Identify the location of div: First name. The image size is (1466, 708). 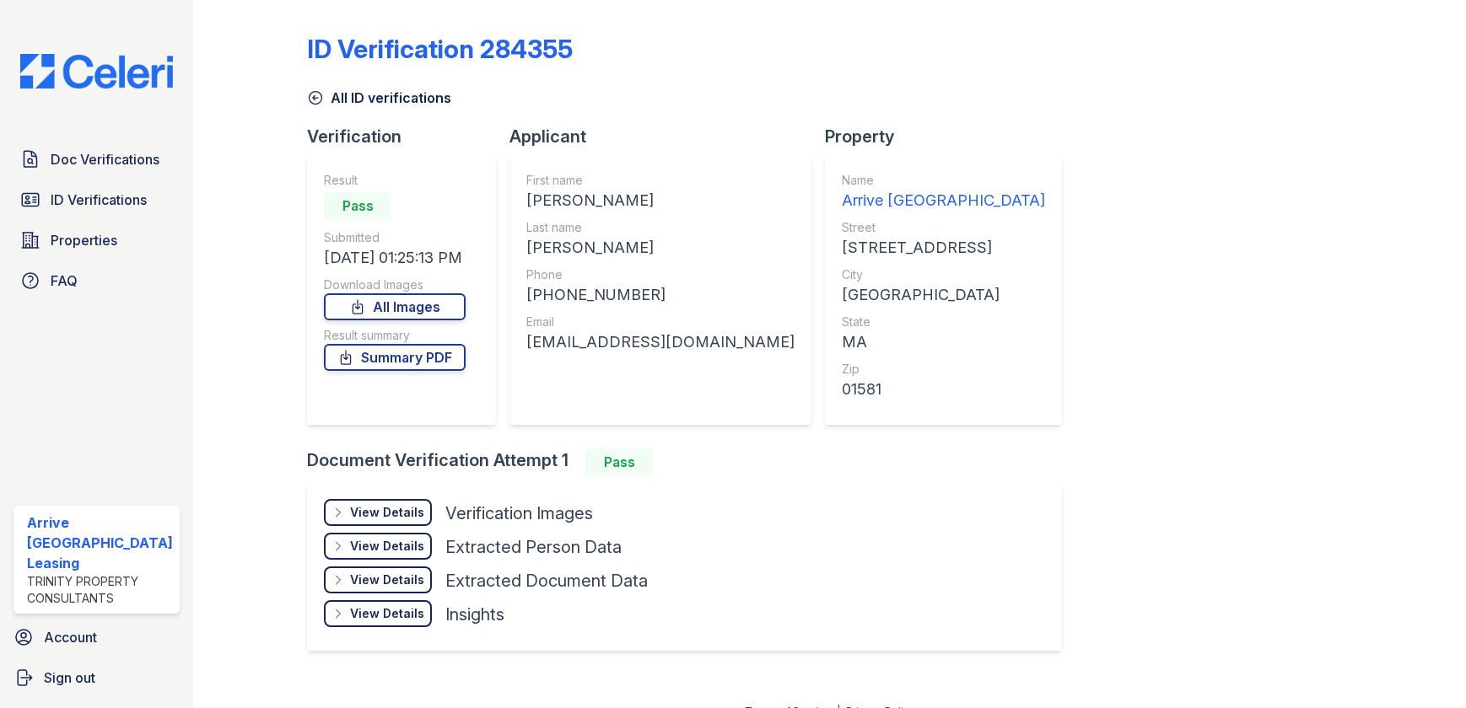
(660, 180).